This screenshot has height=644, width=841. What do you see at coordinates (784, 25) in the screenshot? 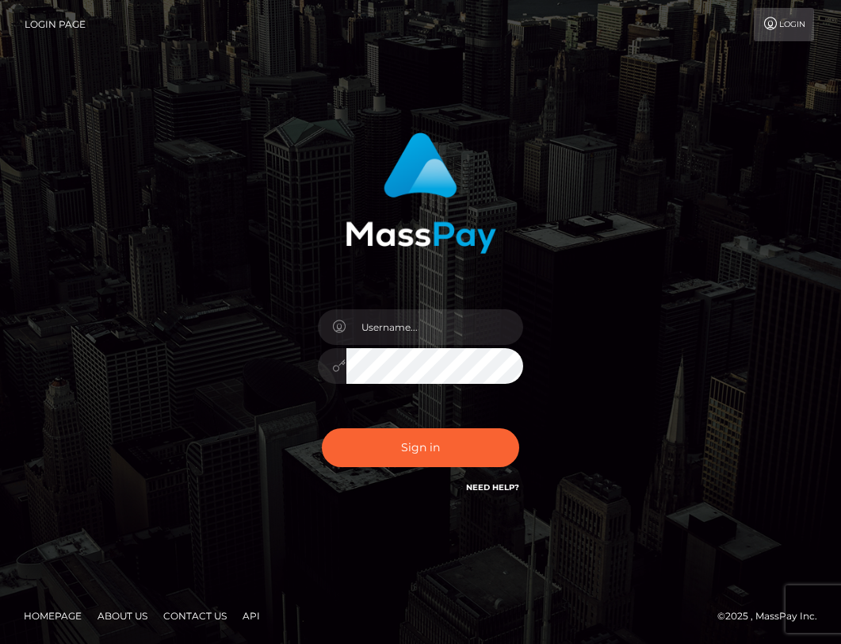
I see `a: Login` at bounding box center [784, 25].